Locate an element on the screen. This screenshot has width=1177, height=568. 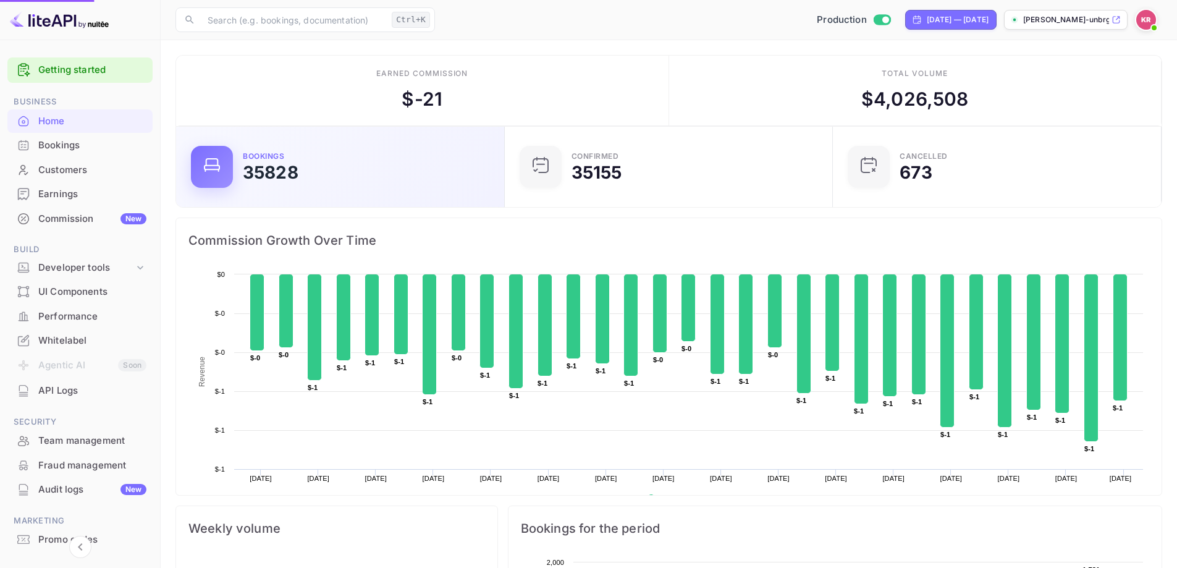
a: Earnings is located at coordinates (80, 193).